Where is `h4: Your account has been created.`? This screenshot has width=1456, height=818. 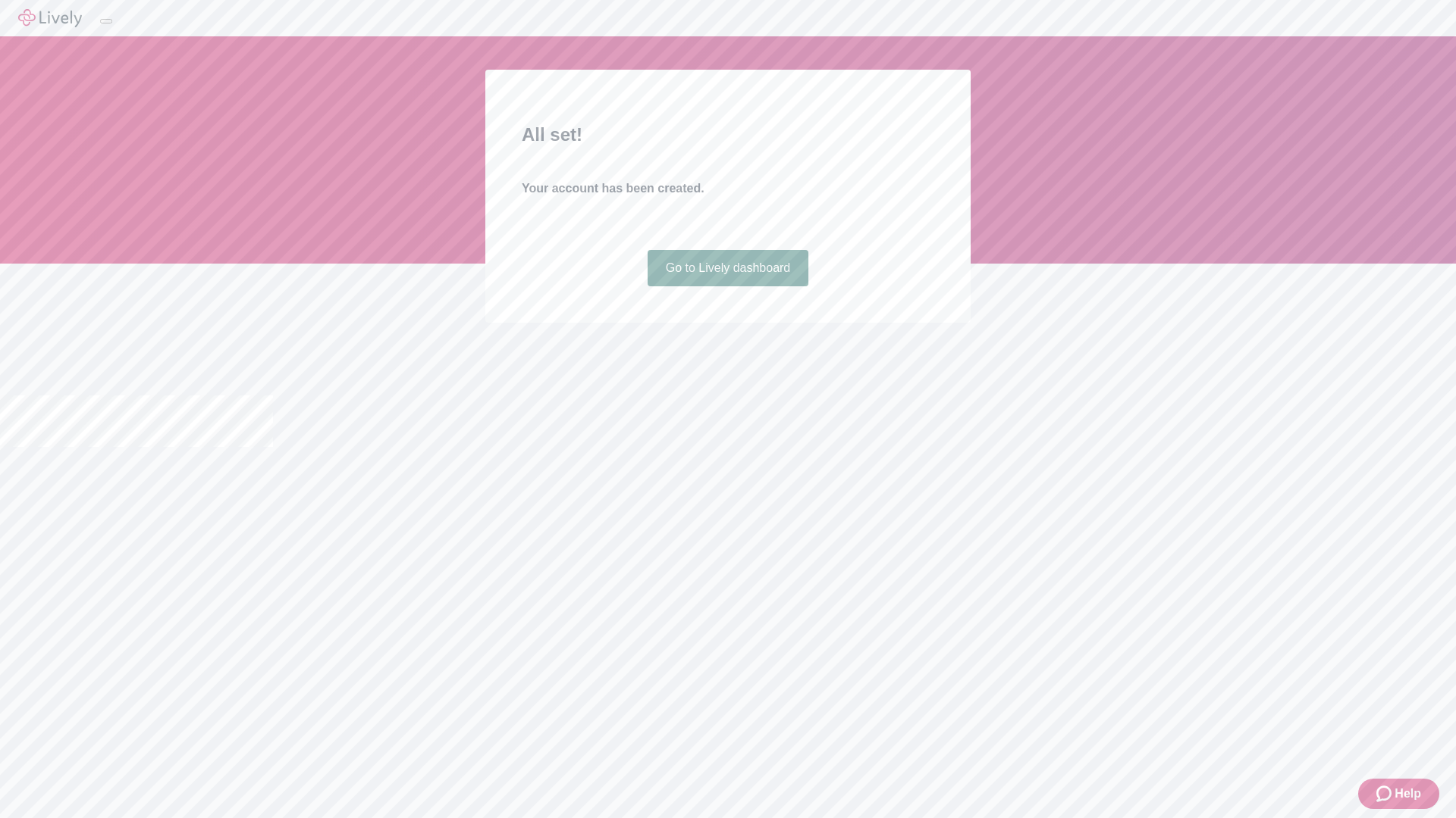
h4: Your account has been created. is located at coordinates (728, 189).